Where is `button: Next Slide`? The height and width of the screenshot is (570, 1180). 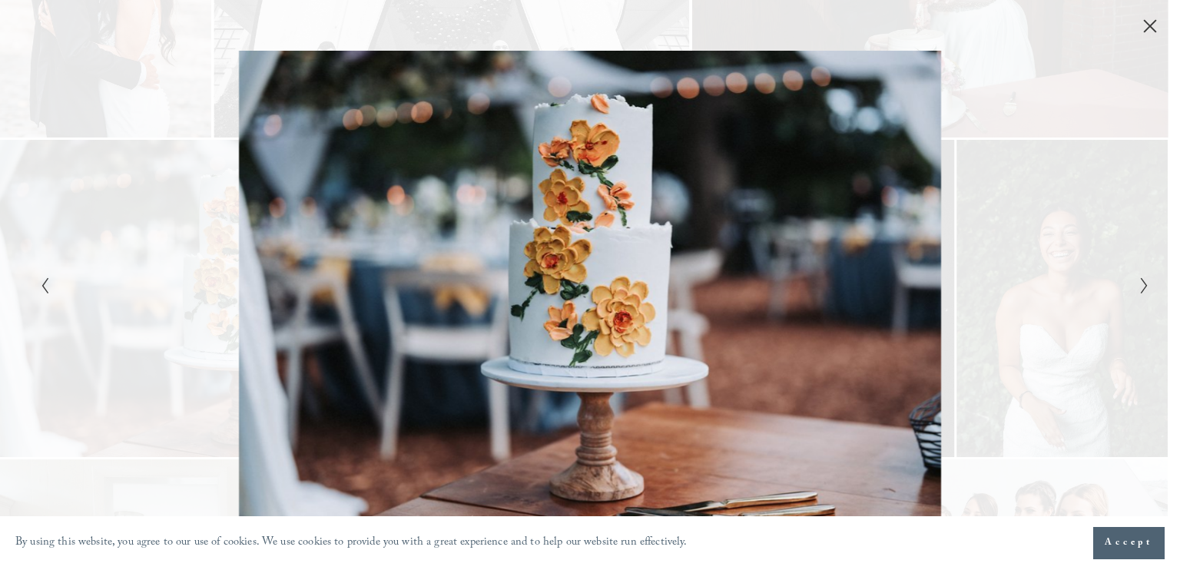 button: Next Slide is located at coordinates (1140, 285).